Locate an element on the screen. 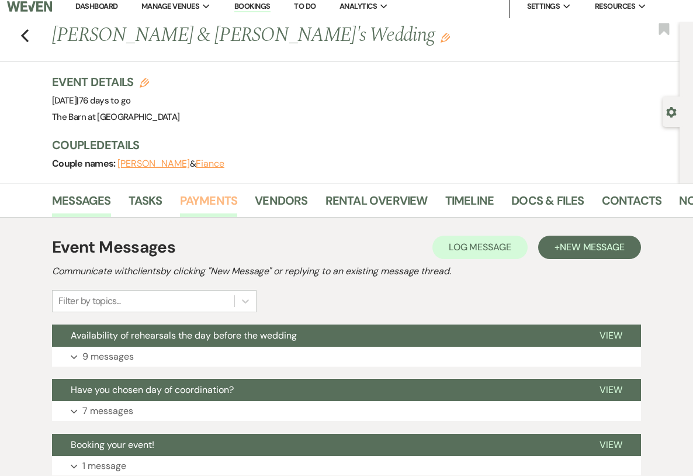 This screenshot has width=693, height=476. a: Dashboard is located at coordinates (96, 6).